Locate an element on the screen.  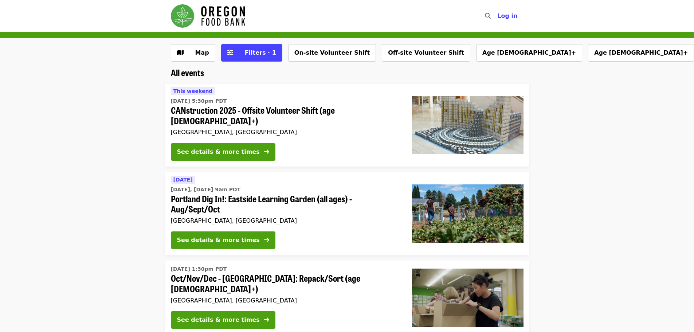
i: search icon is located at coordinates (488, 16).